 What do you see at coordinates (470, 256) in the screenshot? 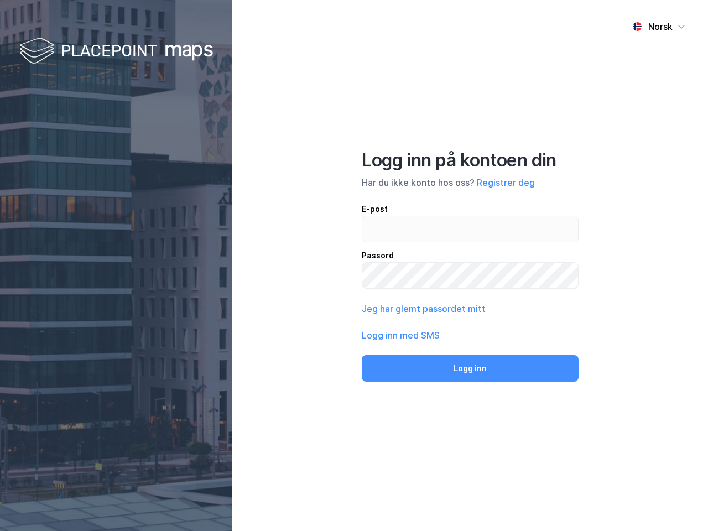
I see `div: Passord` at bounding box center [470, 256].